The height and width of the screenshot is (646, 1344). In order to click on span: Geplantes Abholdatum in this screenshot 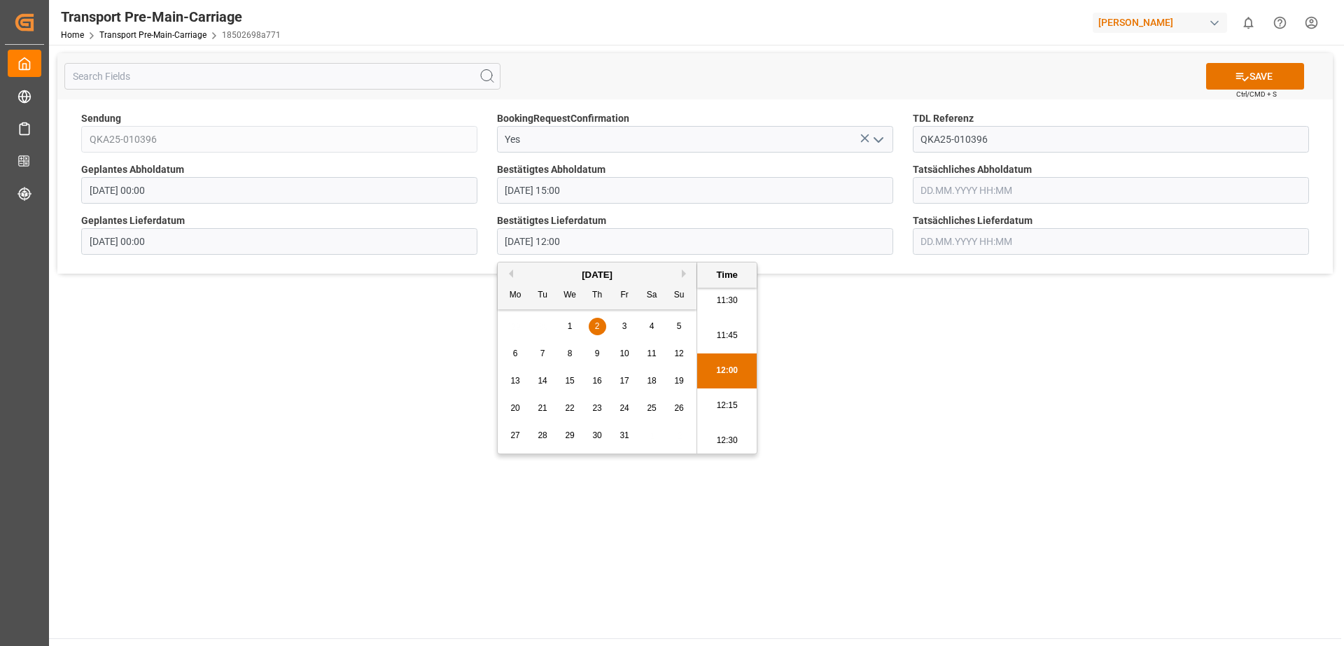, I will do `click(132, 169)`.